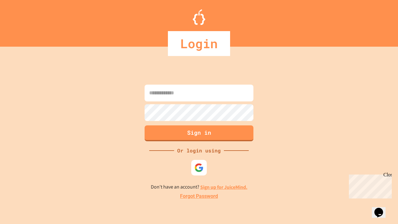 The width and height of the screenshot is (398, 224). What do you see at coordinates (199, 133) in the screenshot?
I see `button: Sign in` at bounding box center [199, 133].